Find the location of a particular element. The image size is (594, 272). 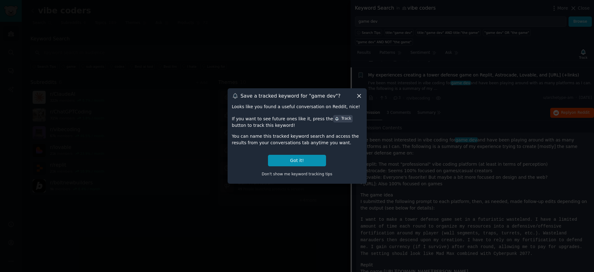

button: Got it! is located at coordinates (297, 160).